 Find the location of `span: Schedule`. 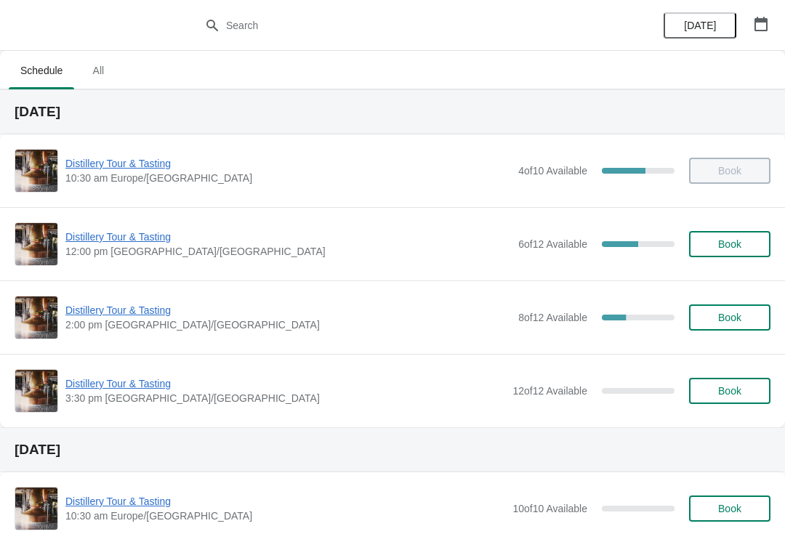

span: Schedule is located at coordinates (41, 70).